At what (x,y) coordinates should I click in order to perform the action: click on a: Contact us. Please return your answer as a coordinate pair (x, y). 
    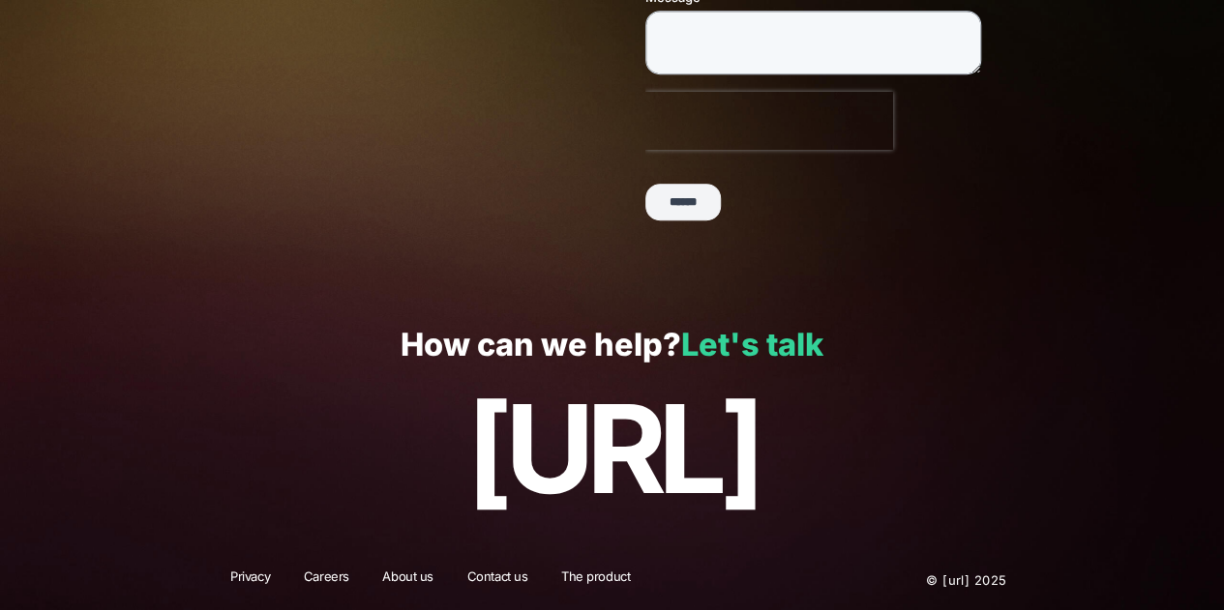
    Looking at the image, I should click on (497, 580).